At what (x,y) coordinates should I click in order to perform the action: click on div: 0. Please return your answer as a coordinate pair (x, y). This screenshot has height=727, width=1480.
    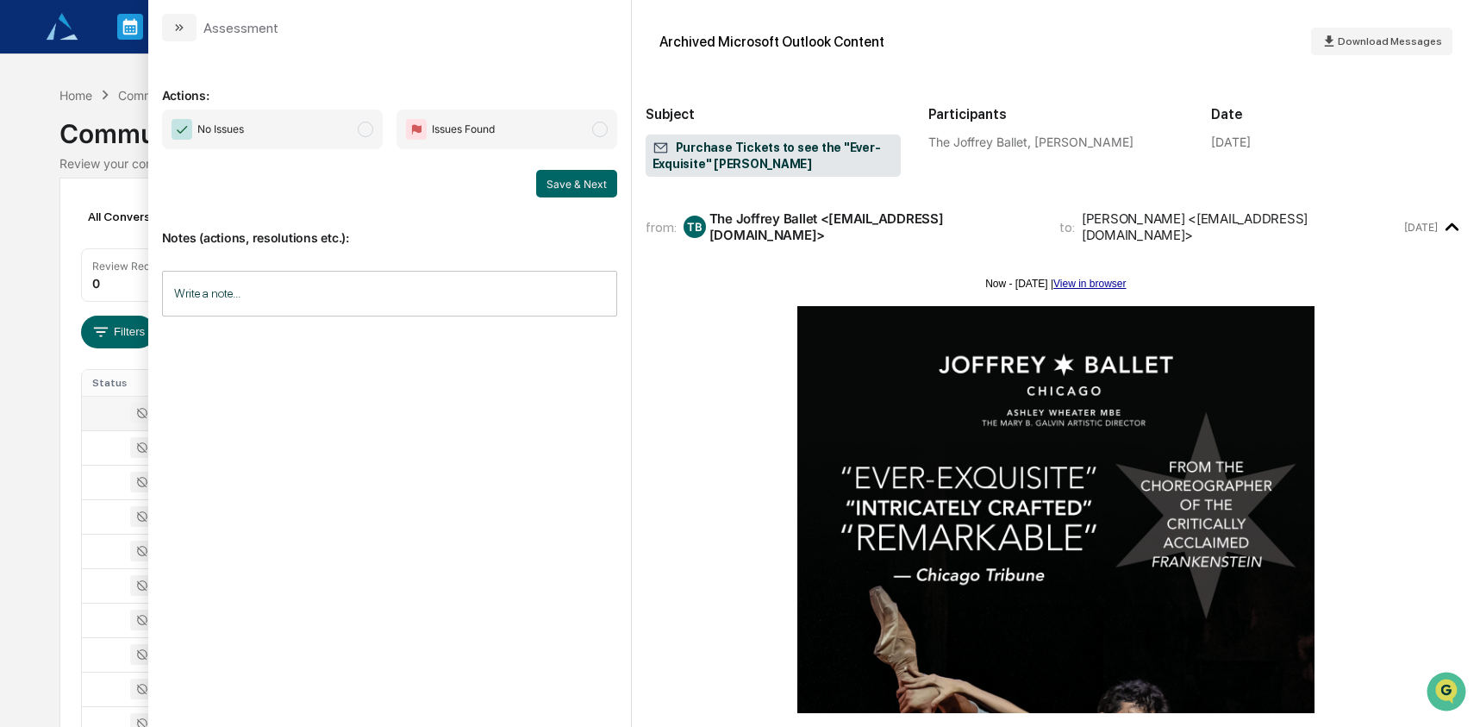
    Looking at the image, I should click on (96, 283).